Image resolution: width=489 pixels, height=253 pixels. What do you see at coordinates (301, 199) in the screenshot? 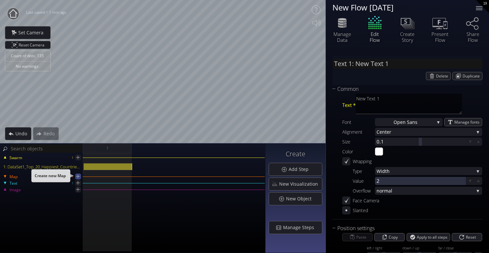
I see `span: New Object` at bounding box center [301, 199].